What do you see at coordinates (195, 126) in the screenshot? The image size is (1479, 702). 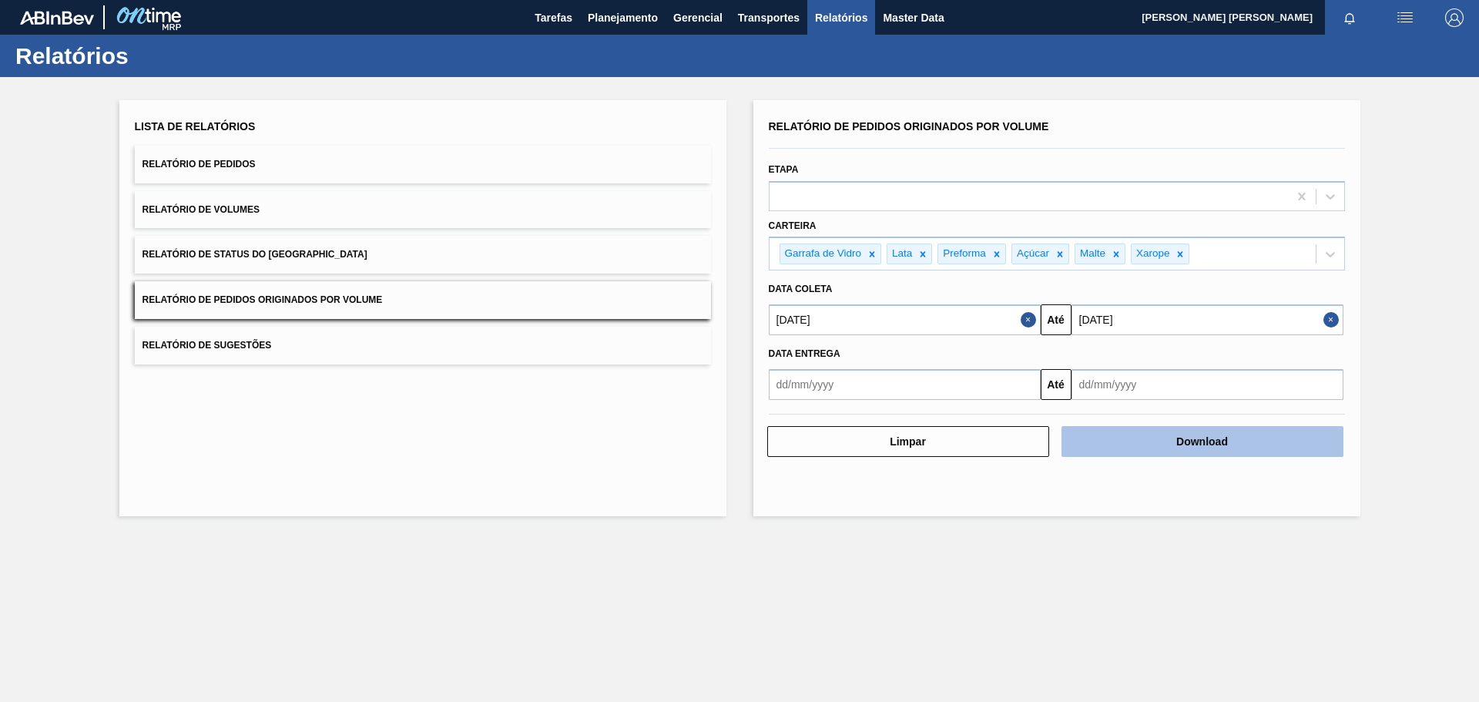 I see `span: Lista de Relatórios` at bounding box center [195, 126].